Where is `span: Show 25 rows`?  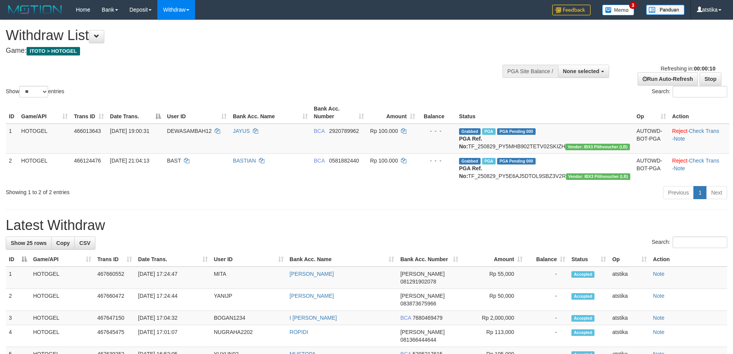
span: Show 25 rows is located at coordinates (28, 243).